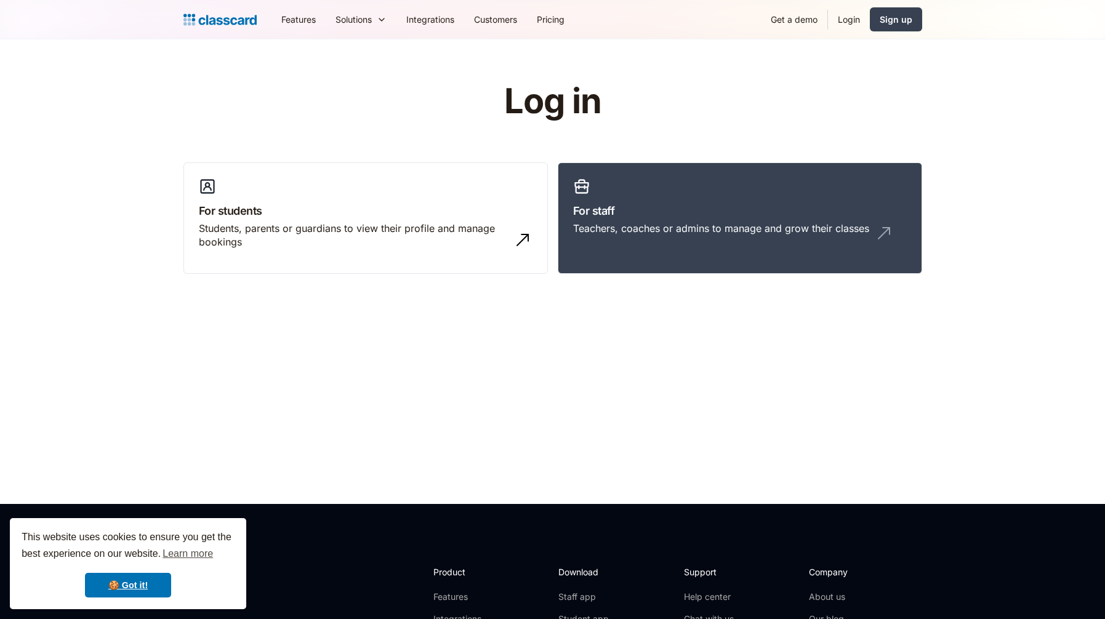  I want to click on a: dismiss cookie message, so click(128, 585).